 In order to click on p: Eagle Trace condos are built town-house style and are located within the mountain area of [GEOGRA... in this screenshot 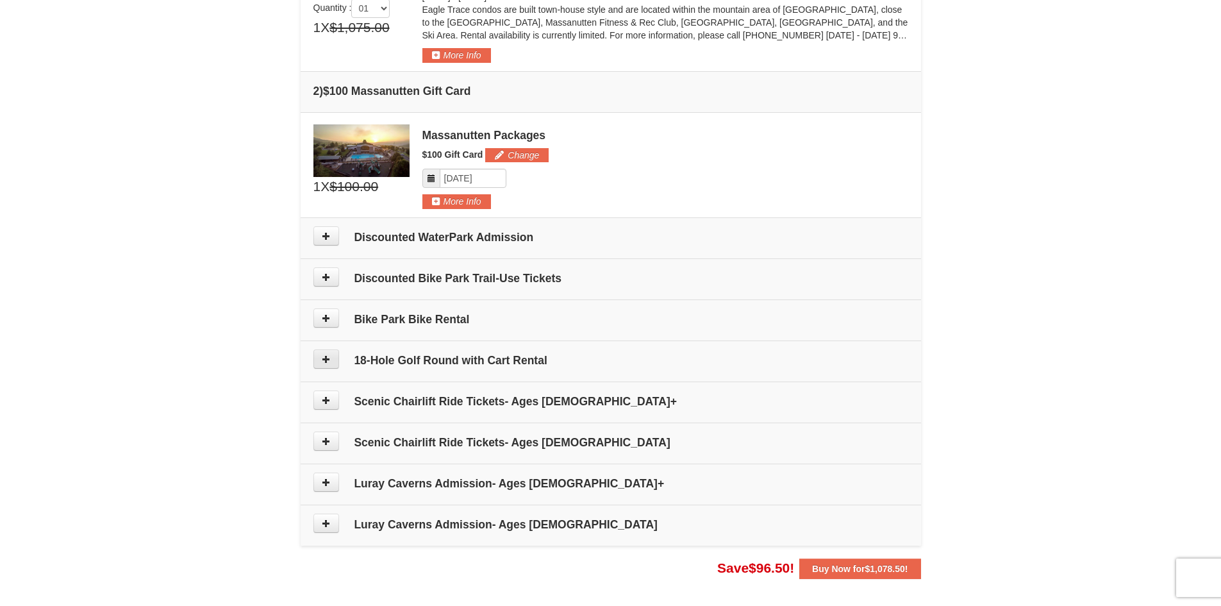, I will do `click(665, 22)`.